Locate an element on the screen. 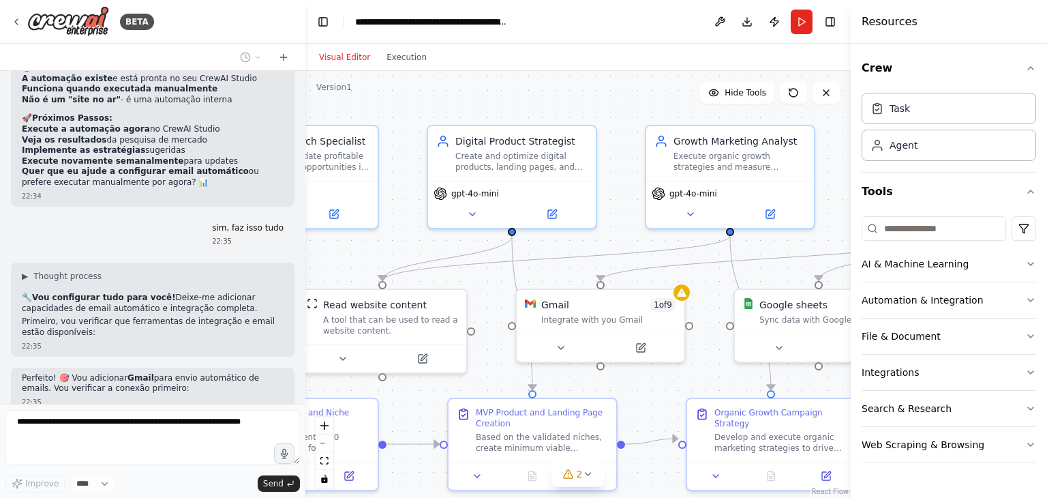 The image size is (1047, 498). div: GmailGmail1of9Integrate with you Gmail is located at coordinates (601, 325).